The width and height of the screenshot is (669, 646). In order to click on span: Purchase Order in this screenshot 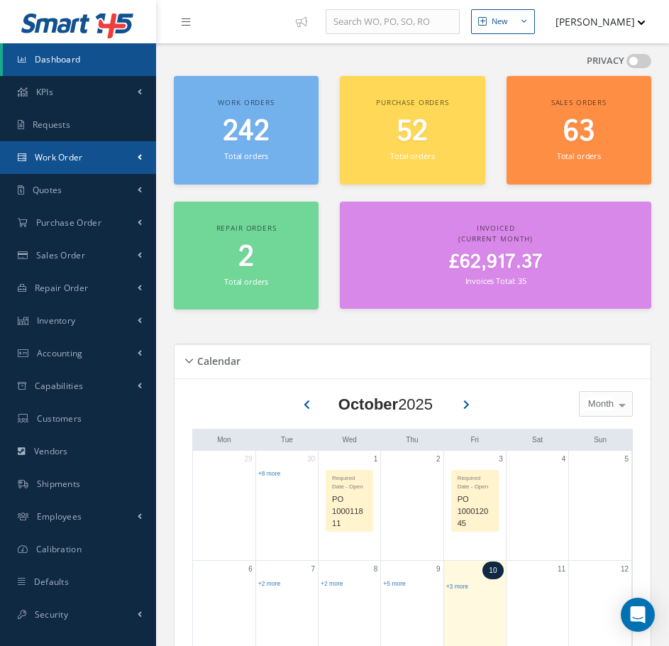, I will do `click(69, 222)`.